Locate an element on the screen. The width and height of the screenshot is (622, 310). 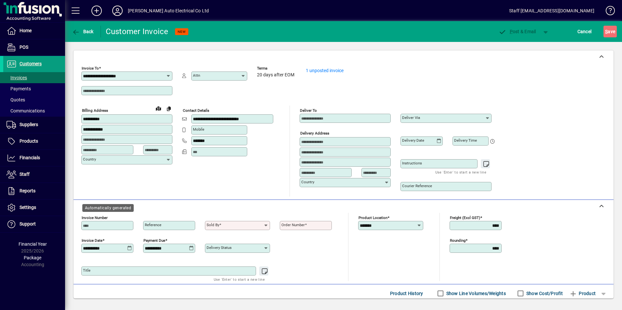
span: Reports is located at coordinates (27, 191).